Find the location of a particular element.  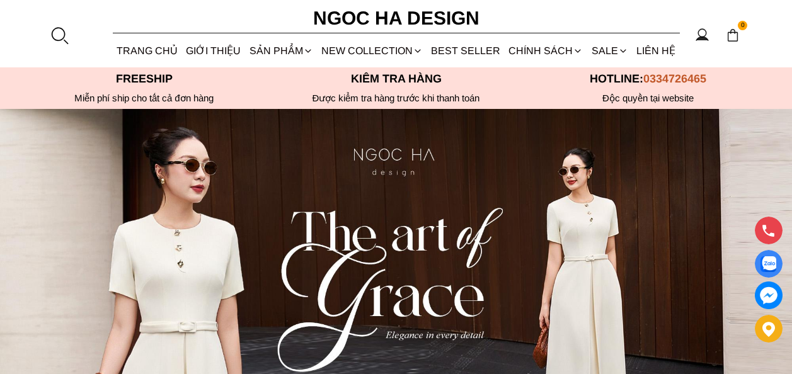

img: messenger is located at coordinates (769, 296).